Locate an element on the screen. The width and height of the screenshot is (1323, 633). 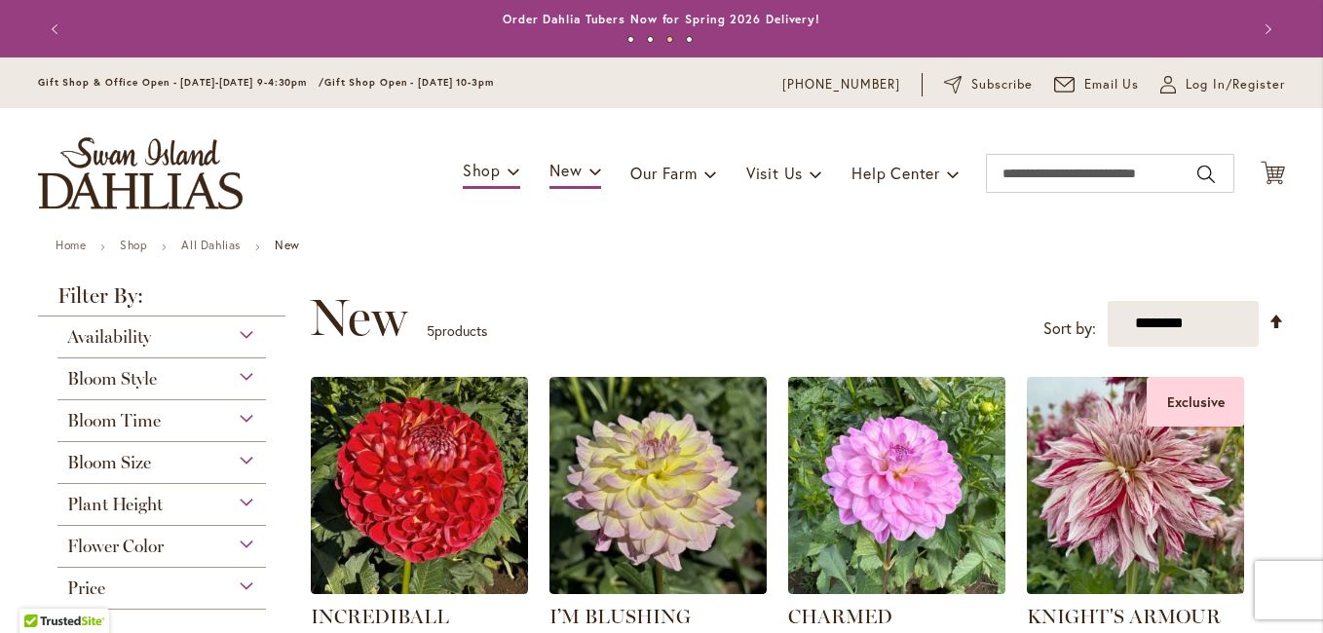
button: 2 of 4 is located at coordinates (650, 39).